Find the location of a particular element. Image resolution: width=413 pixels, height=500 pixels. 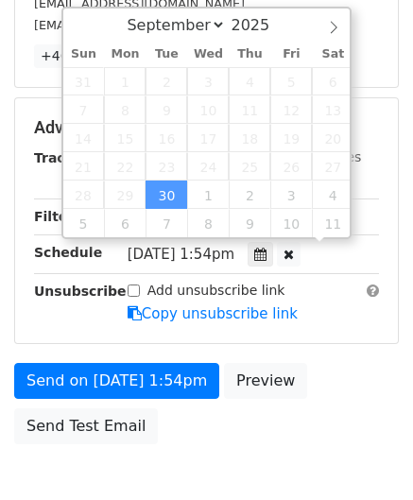

span: August 31, 2025 is located at coordinates (84, 81).